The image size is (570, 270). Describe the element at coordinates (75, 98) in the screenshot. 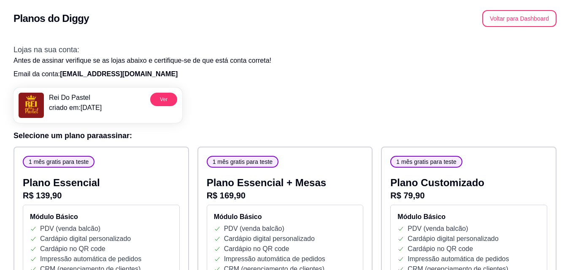

I see `p: Rei Do Pastel` at that location.